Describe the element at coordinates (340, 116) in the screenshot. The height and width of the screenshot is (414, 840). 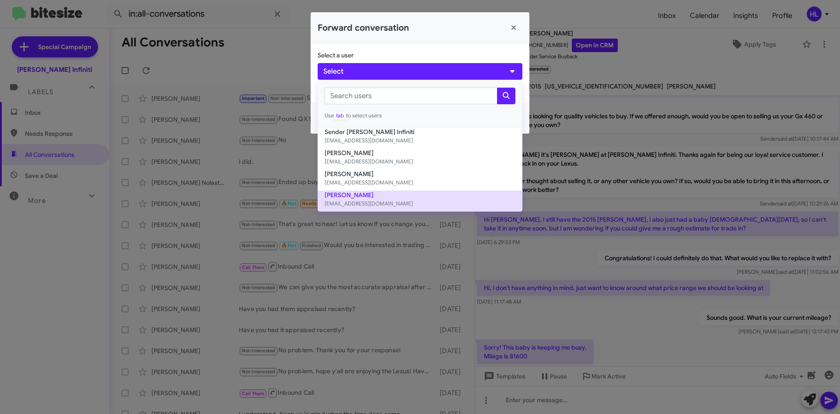
I see `span: tab` at that location.